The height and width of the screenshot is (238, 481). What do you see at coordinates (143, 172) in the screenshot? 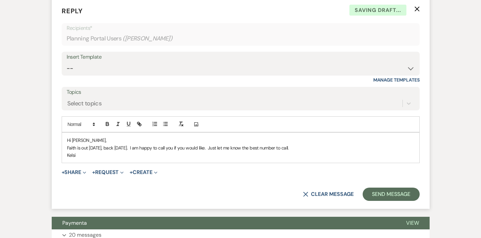
I see `button: Create` at bounding box center [143, 172].